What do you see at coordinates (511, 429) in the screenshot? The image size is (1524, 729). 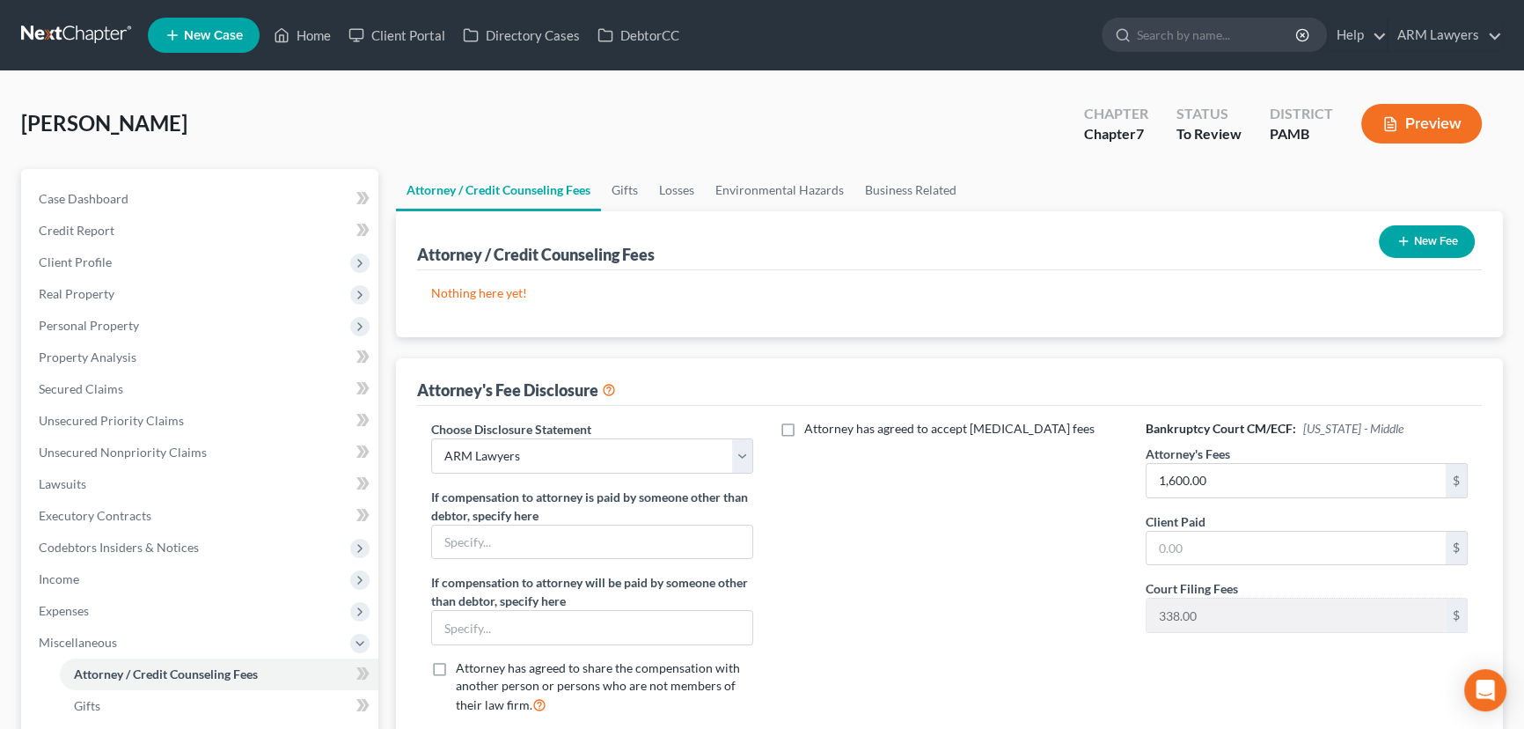 I see `label: Choose Disclosure Statement` at bounding box center [511, 429].